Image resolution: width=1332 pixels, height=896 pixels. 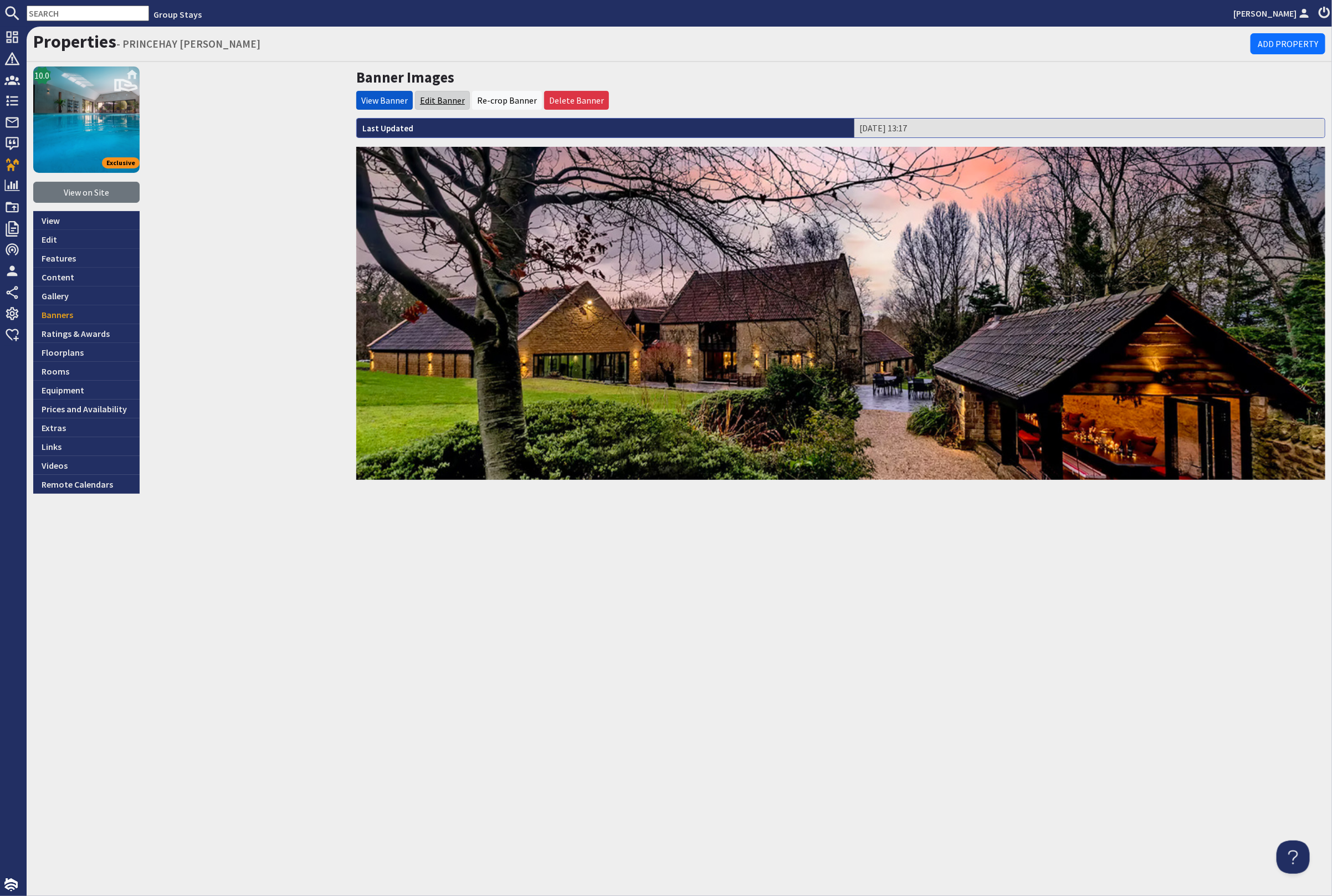 What do you see at coordinates (42, 76) in the screenshot?
I see `span: 10.0` at bounding box center [42, 76].